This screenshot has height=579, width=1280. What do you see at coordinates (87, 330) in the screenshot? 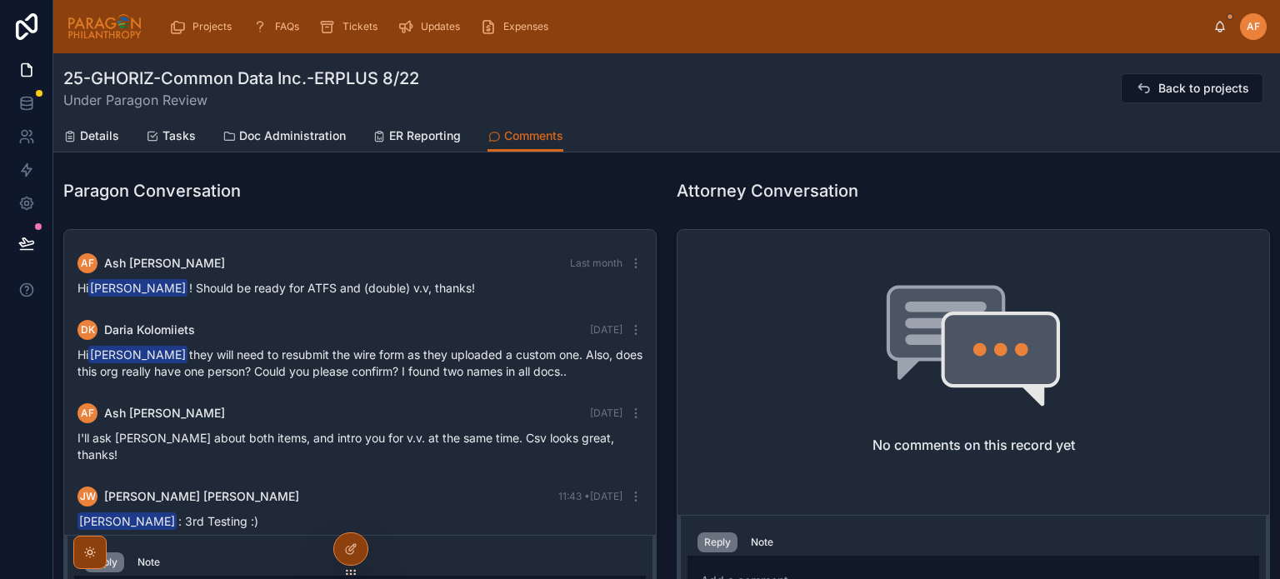
I see `span: DK` at bounding box center [87, 330].